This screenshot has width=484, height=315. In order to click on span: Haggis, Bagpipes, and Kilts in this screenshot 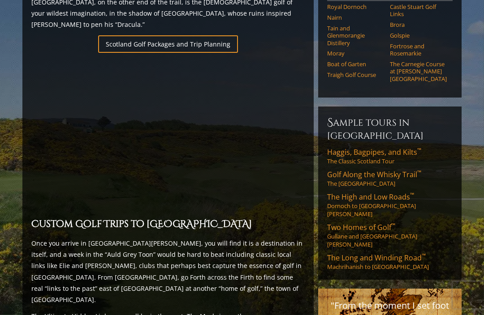, I will do `click(374, 153)`.